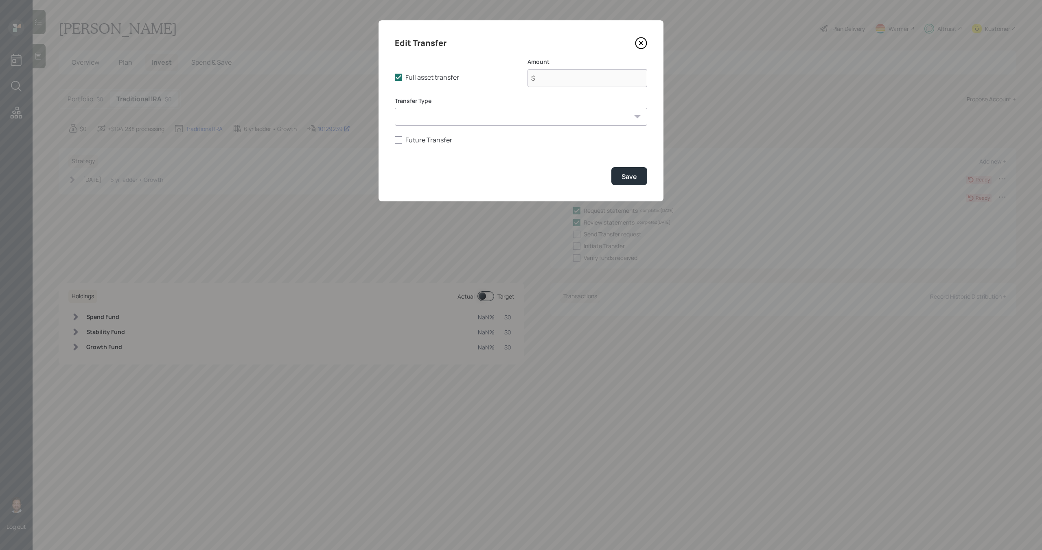 This screenshot has height=550, width=1042. Describe the element at coordinates (587, 62) in the screenshot. I see `label: Amount` at that location.